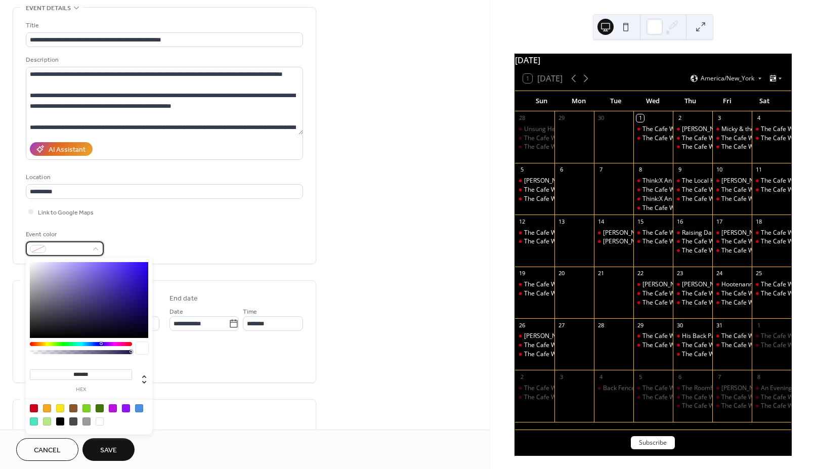 This screenshot has height=469, width=816. Describe the element at coordinates (535, 181) in the screenshot. I see `div: Jeff Slate & Friends: John Lennon Birthday Bash!` at that location.